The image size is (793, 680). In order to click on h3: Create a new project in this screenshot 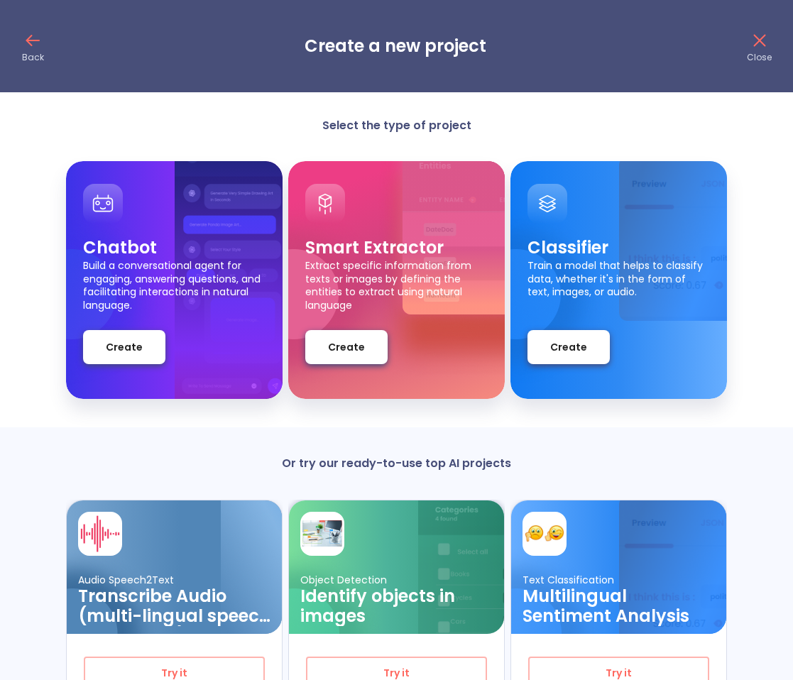, I will do `click(395, 46)`.